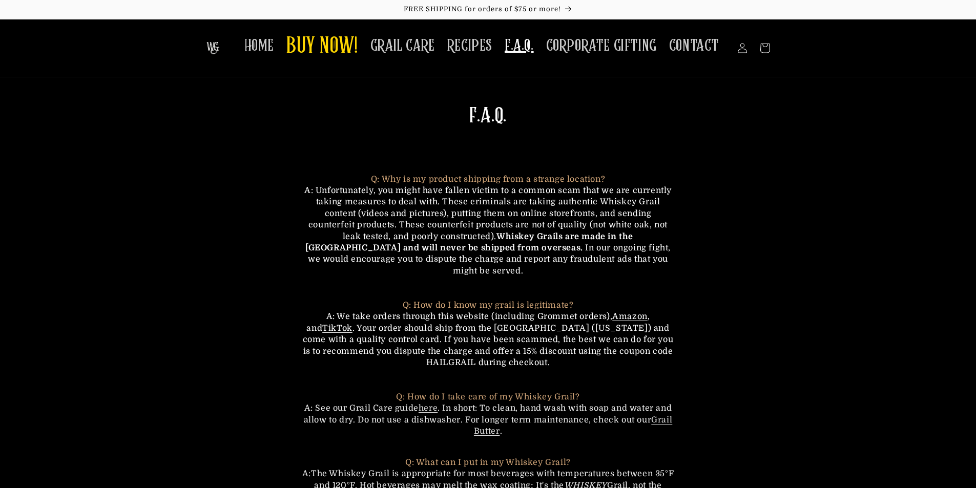 This screenshot has height=488, width=976. What do you see at coordinates (694, 46) in the screenshot?
I see `span: CONTACT` at bounding box center [694, 46].